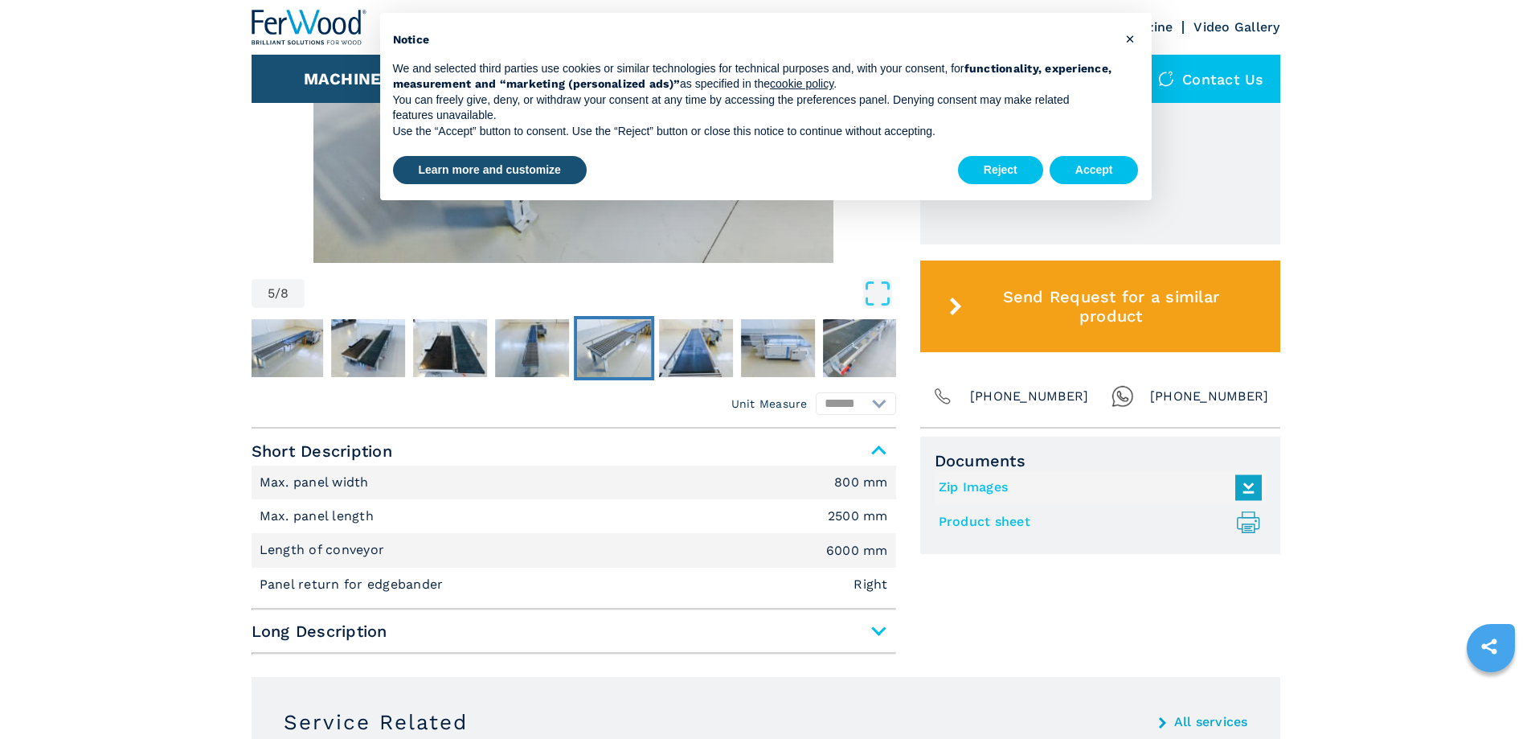 The width and height of the screenshot is (1531, 739). I want to click on div: Short Description, so click(574, 534).